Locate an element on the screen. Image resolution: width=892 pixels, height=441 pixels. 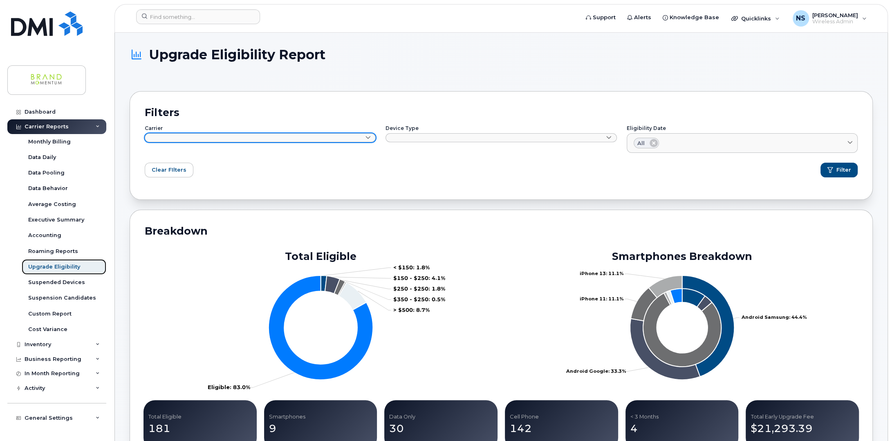
button: Filter is located at coordinates (839, 170).